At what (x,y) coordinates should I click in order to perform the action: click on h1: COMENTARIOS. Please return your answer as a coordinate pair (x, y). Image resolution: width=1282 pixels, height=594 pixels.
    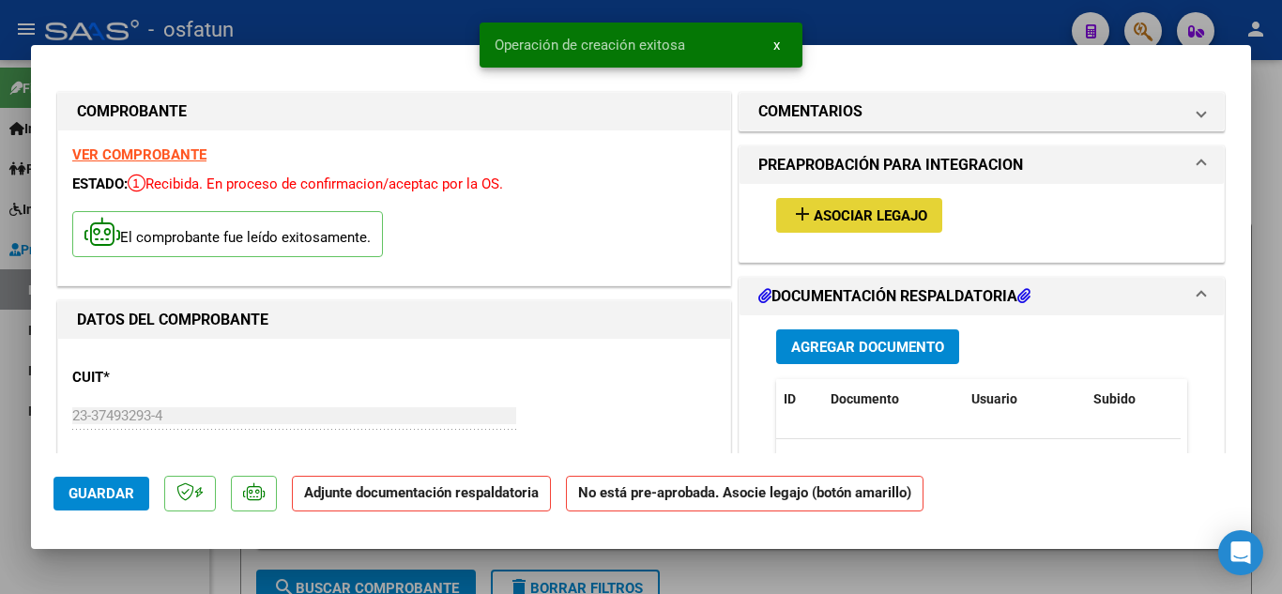
    Looking at the image, I should click on (810, 112).